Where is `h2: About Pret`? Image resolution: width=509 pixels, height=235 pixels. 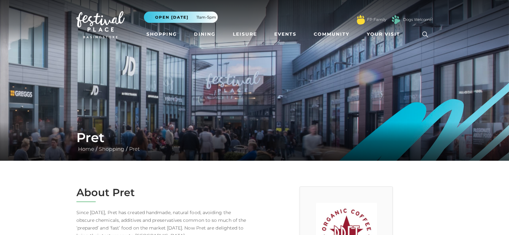 h2: About Pret is located at coordinates (163, 192).